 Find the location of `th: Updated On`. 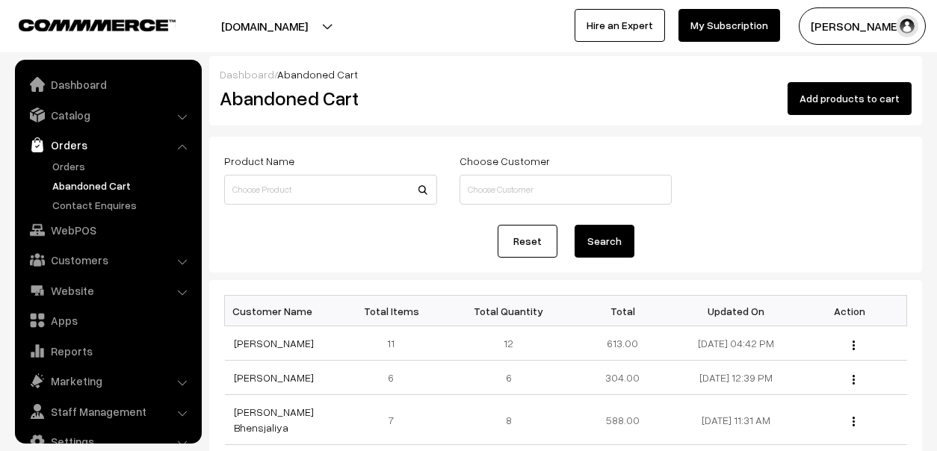

th: Updated On is located at coordinates (736, 311).